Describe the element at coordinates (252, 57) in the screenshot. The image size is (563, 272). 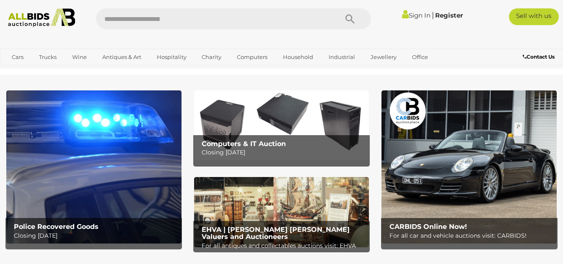
I see `a: Computers` at that location.